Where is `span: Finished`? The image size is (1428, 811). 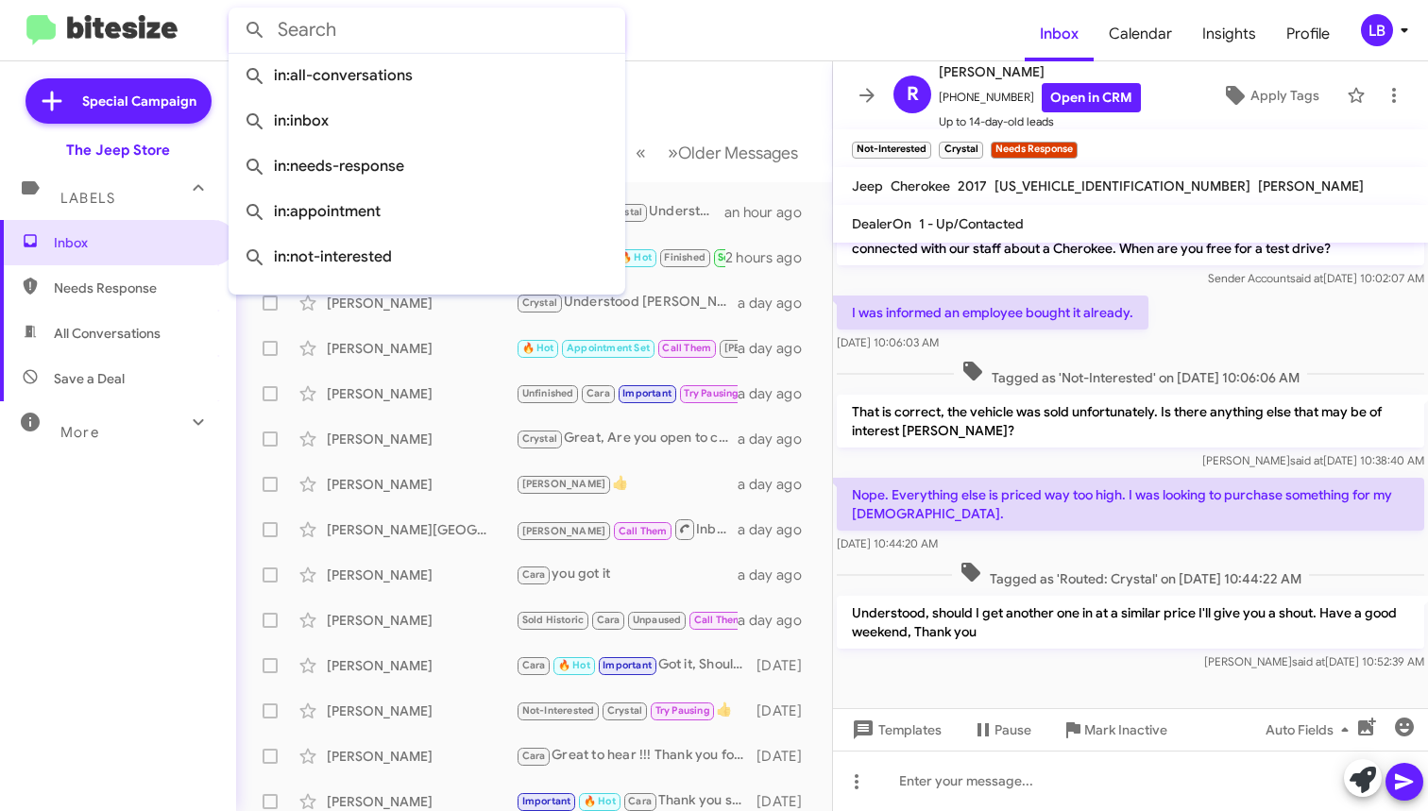
span: Finished is located at coordinates (685, 257).